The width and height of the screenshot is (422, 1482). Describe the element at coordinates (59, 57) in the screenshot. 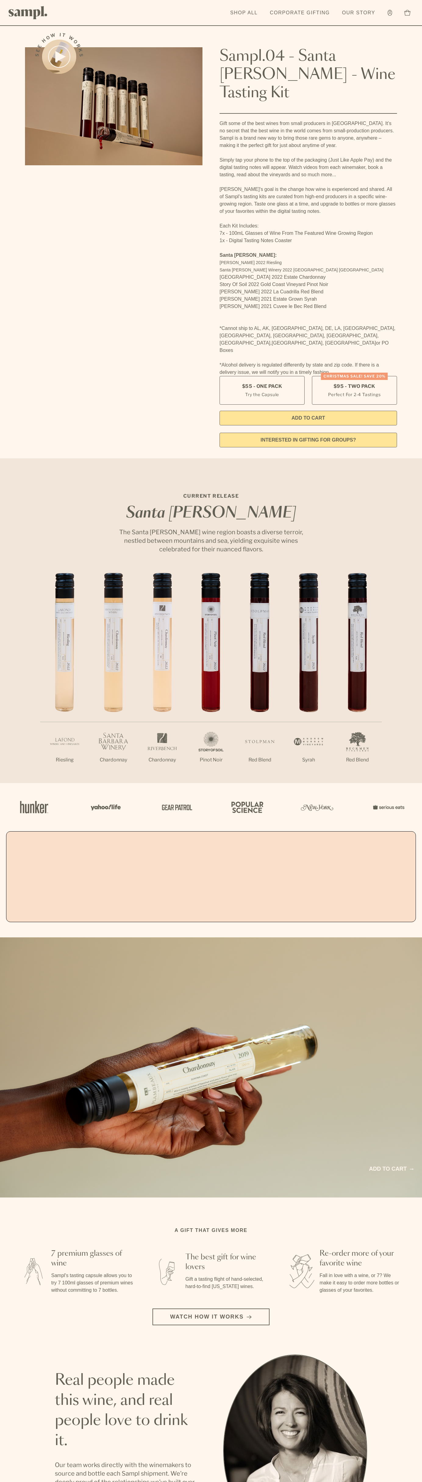

I see `button: See how it works` at that location.